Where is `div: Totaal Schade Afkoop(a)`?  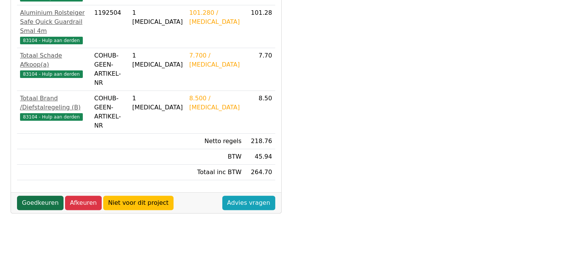 div: Totaal Schade Afkoop(a) is located at coordinates (54, 60).